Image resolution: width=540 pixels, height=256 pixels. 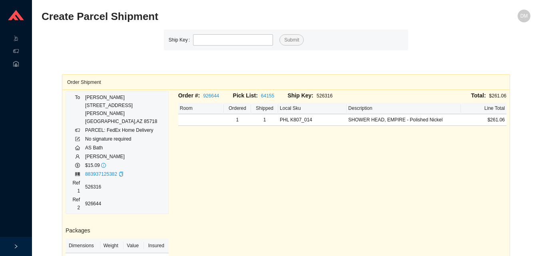 What do you see at coordinates (483, 120) in the screenshot?
I see `td: $261.06` at bounding box center [483, 120].